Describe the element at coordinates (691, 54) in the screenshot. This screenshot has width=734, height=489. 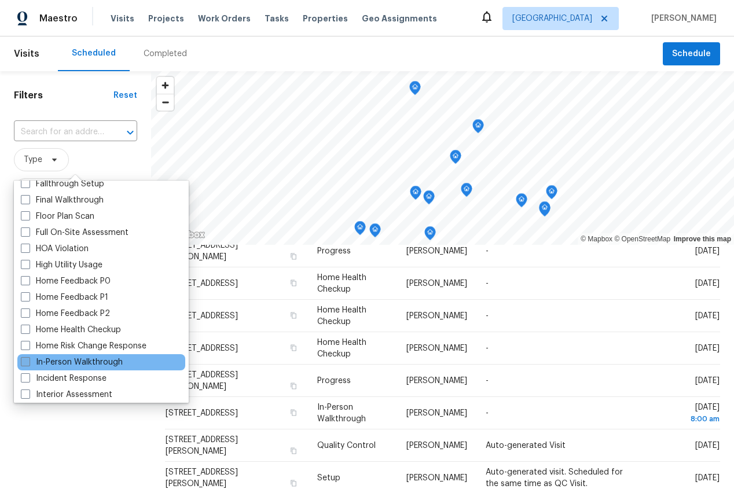
I see `button: Schedule` at that location.